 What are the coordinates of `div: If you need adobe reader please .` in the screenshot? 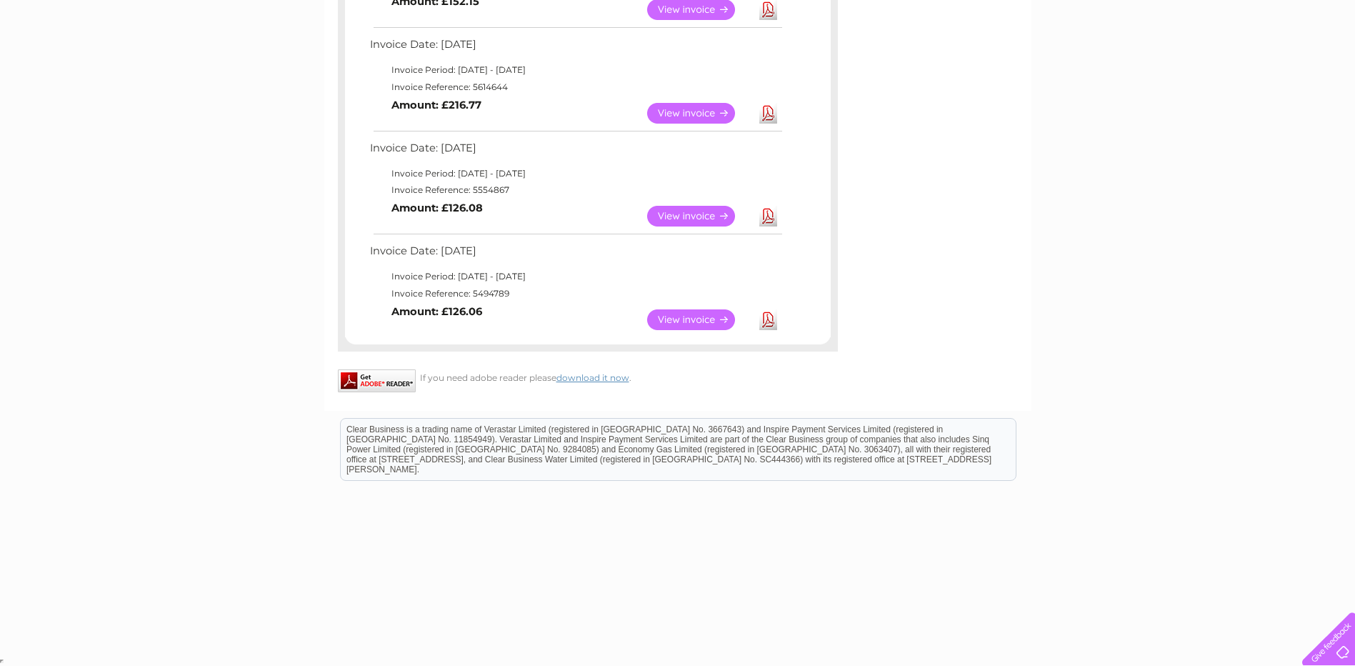 It's located at (588, 376).